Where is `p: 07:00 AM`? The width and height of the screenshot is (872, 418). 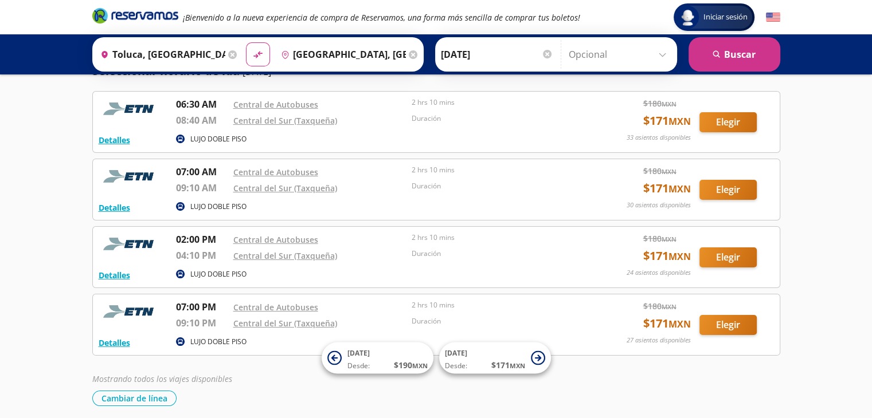 p: 07:00 AM is located at coordinates (202, 172).